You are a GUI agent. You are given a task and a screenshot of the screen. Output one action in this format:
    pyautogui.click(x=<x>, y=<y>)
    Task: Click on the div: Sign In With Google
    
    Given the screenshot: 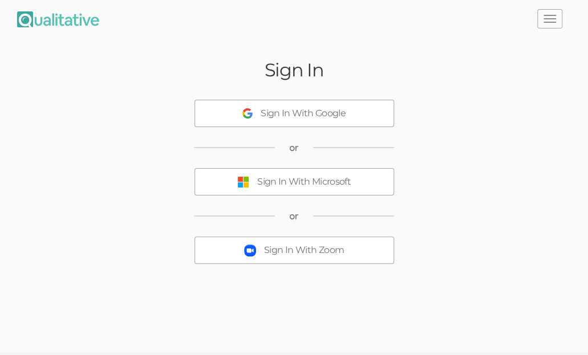 What is the action you would take?
    pyautogui.click(x=303, y=113)
    